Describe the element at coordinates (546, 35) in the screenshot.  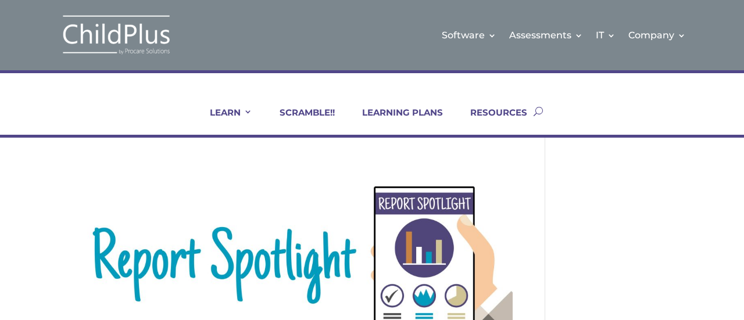
I see `a: Assessments` at that location.